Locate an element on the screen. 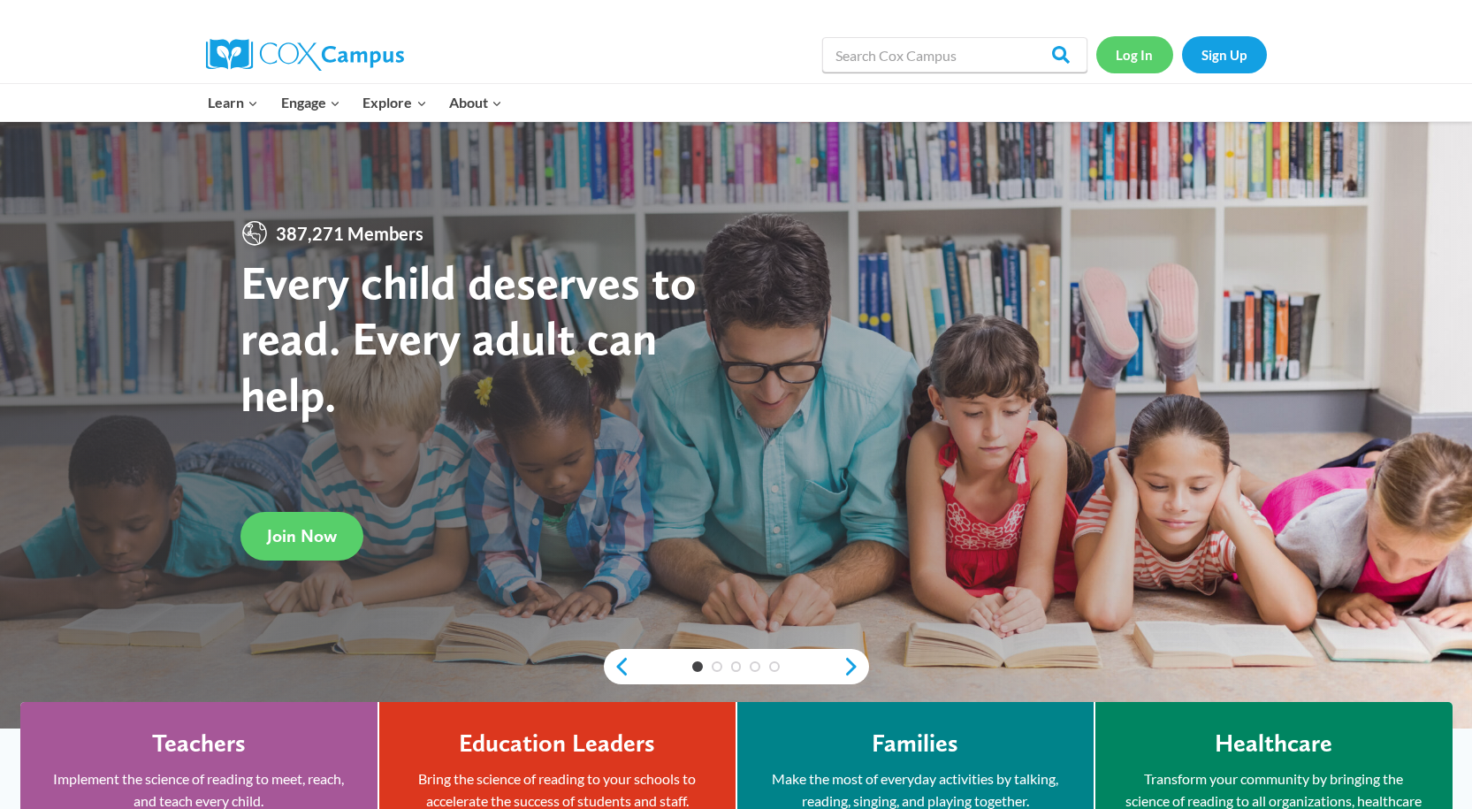 This screenshot has width=1472, height=809. a: 4 is located at coordinates (755, 667).